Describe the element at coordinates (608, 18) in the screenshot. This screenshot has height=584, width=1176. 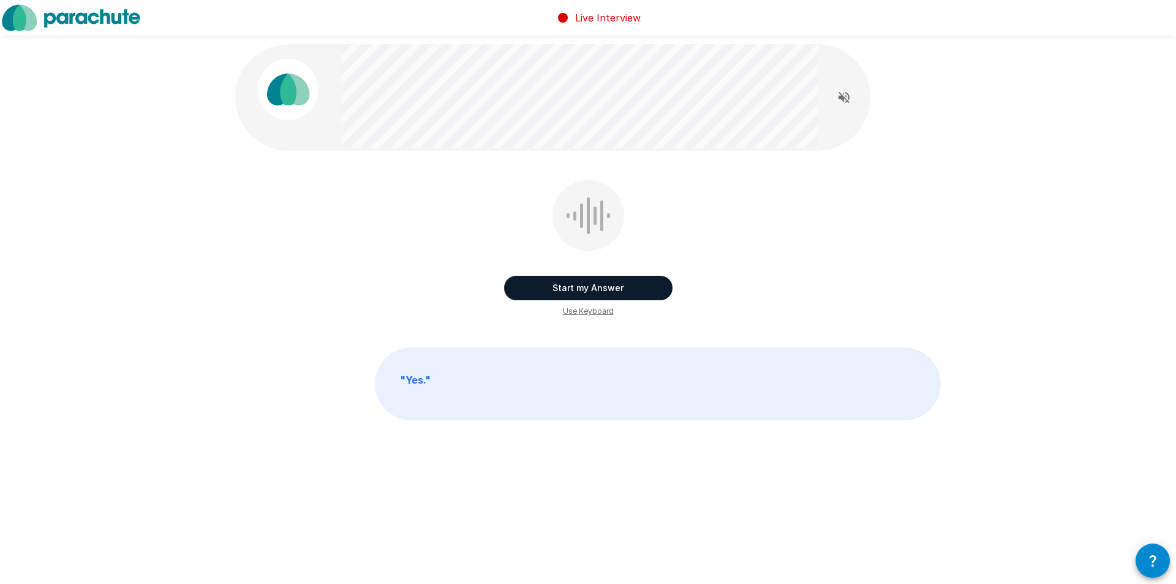
I see `p: Live Interview` at that location.